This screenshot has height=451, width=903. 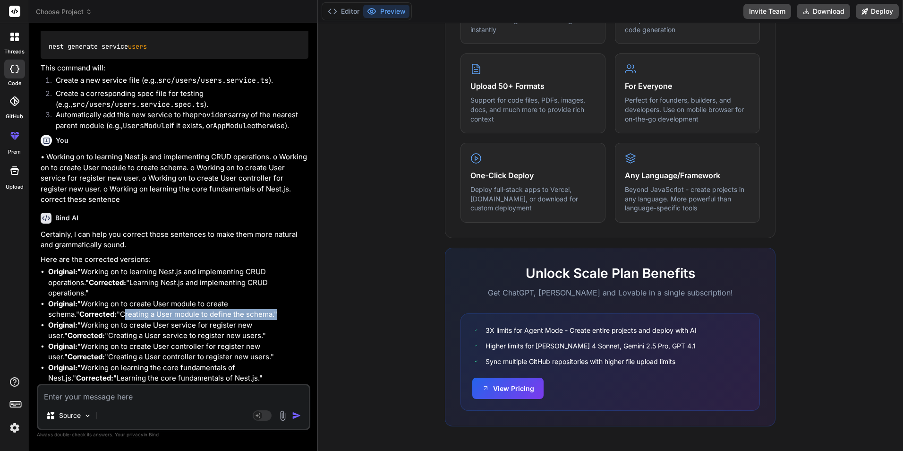 I want to click on label: prem, so click(x=14, y=152).